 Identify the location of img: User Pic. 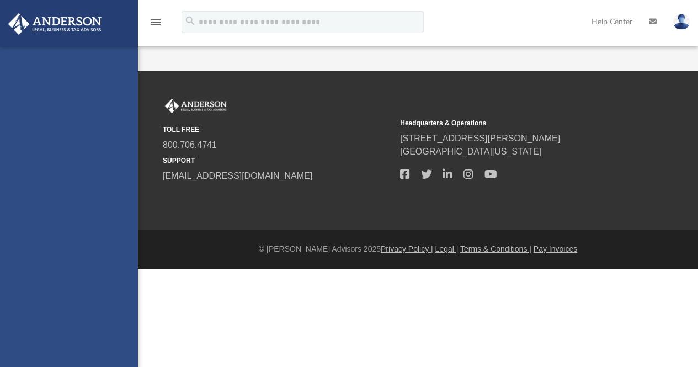
(681, 22).